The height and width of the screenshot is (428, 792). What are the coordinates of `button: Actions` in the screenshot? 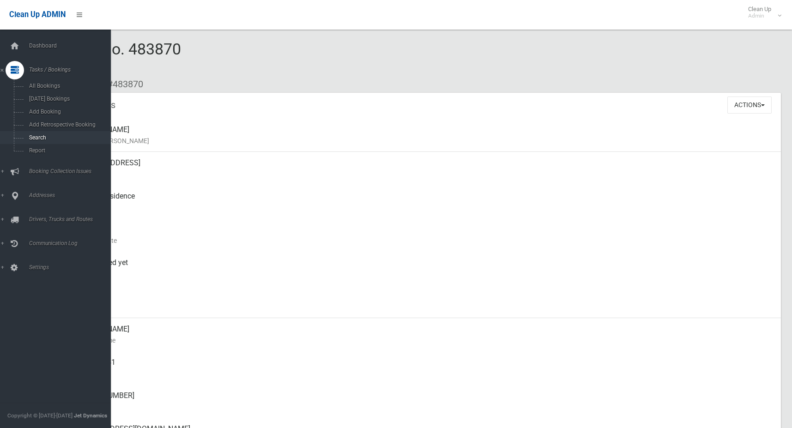 It's located at (749, 105).